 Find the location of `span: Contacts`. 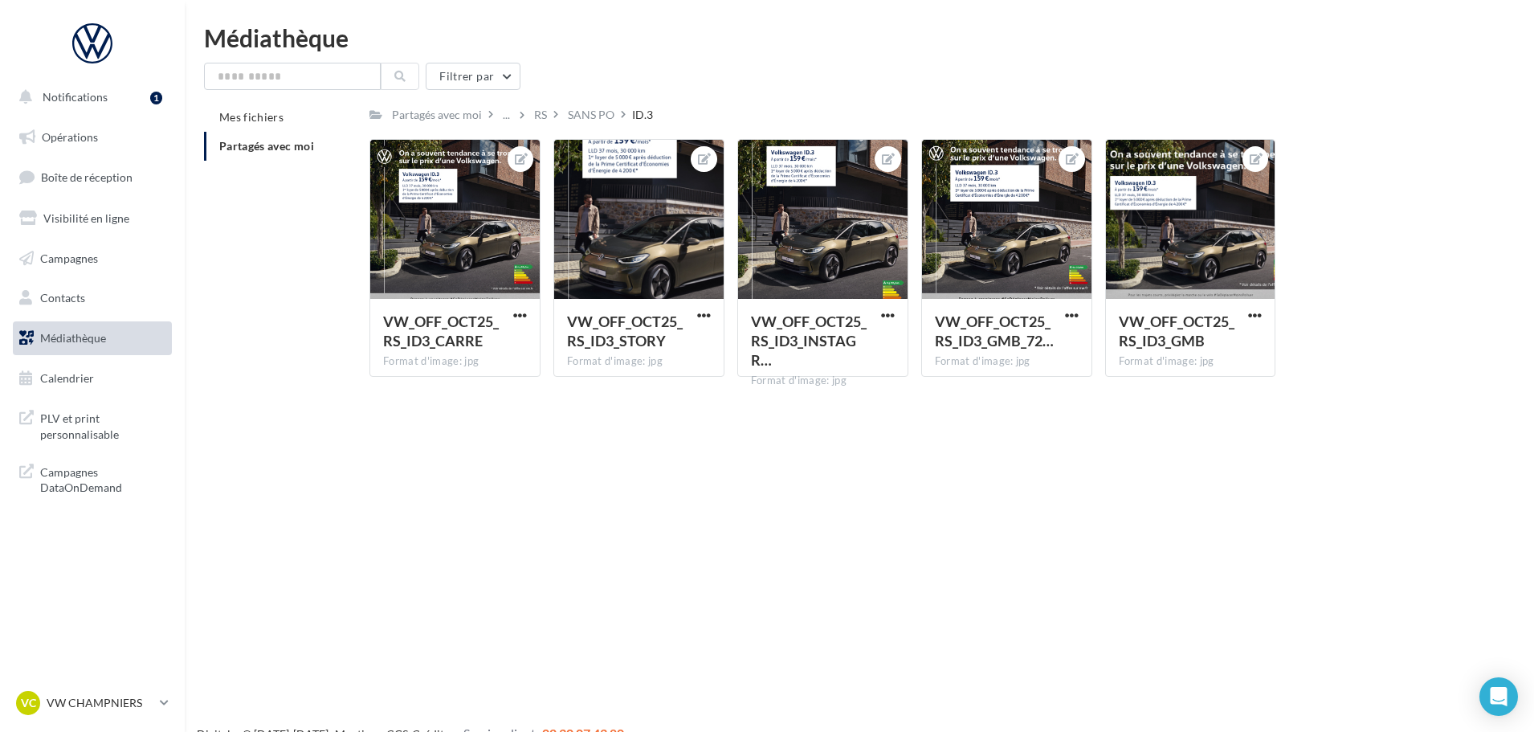

span: Contacts is located at coordinates (63, 297).